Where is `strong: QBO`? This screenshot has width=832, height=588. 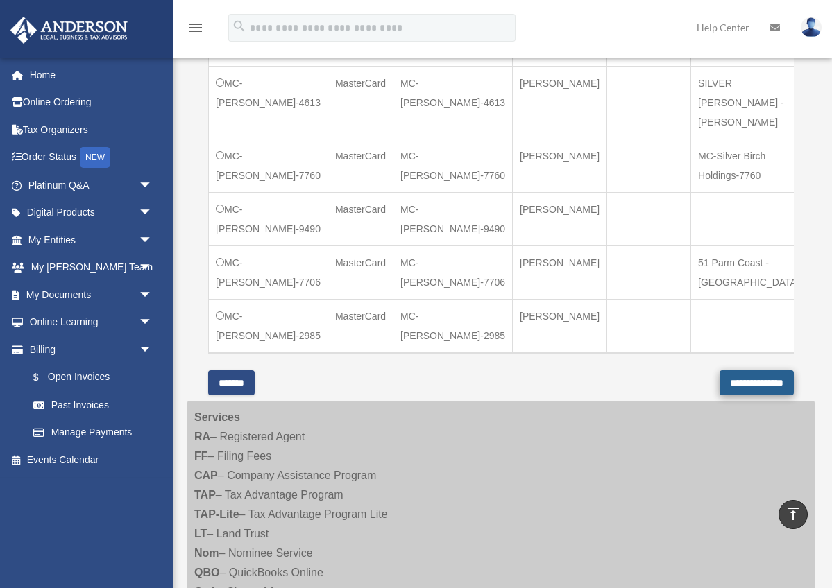 strong: QBO is located at coordinates (207, 572).